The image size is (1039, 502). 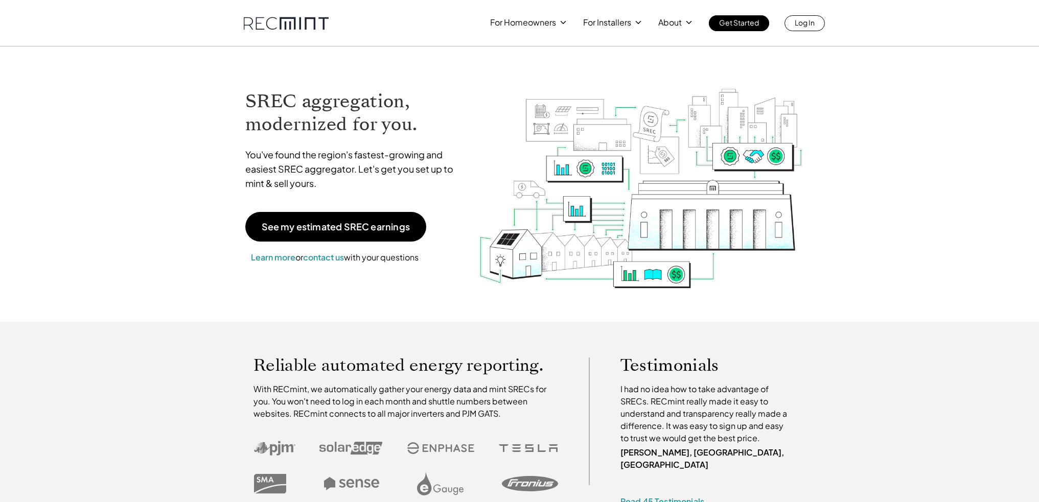 I want to click on p: Testimonials, so click(x=696, y=365).